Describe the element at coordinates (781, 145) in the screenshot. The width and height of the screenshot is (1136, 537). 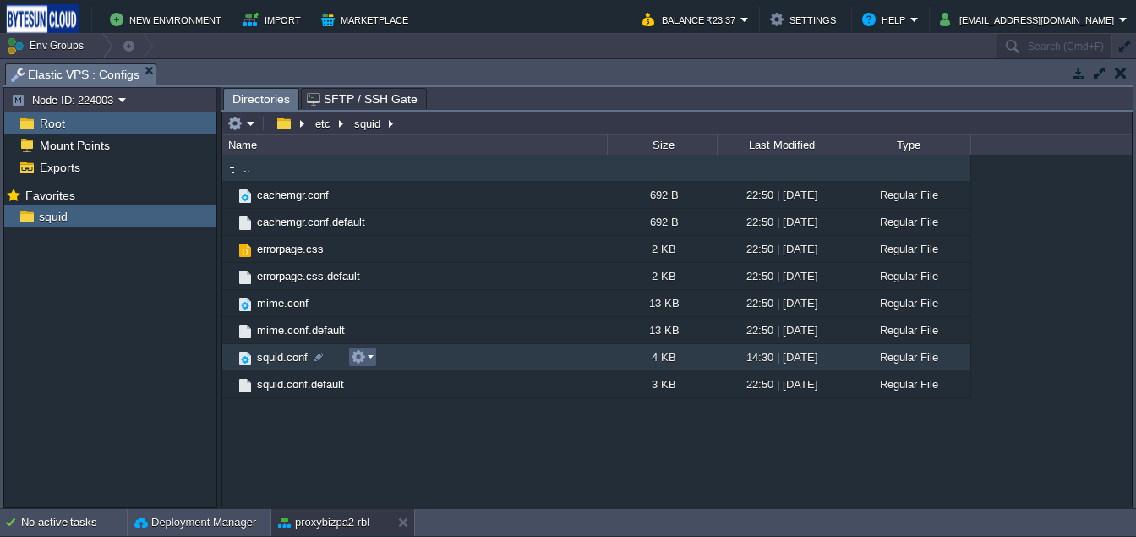
I see `div: Last Modified` at that location.